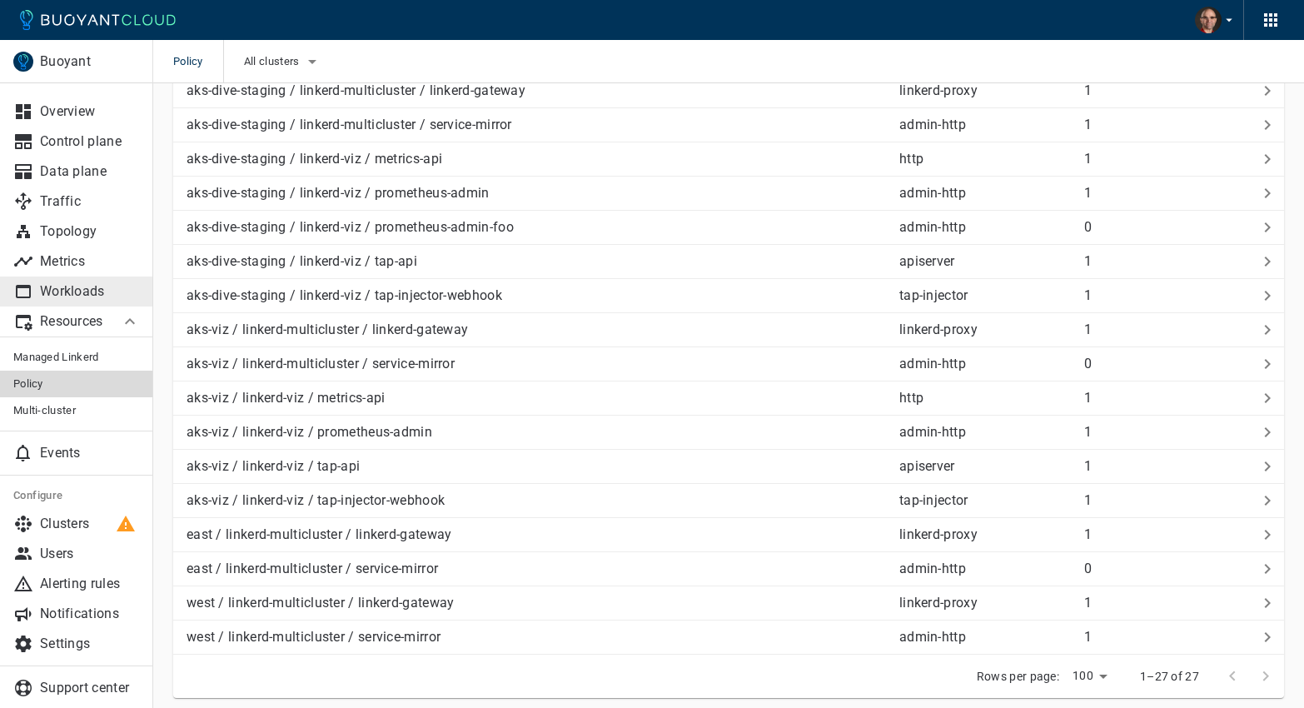 Image resolution: width=1304 pixels, height=708 pixels. What do you see at coordinates (536, 227) in the screenshot?
I see `p: aks-dive-staging / linkerd-viz / prometheus-admin-foo` at bounding box center [536, 227].